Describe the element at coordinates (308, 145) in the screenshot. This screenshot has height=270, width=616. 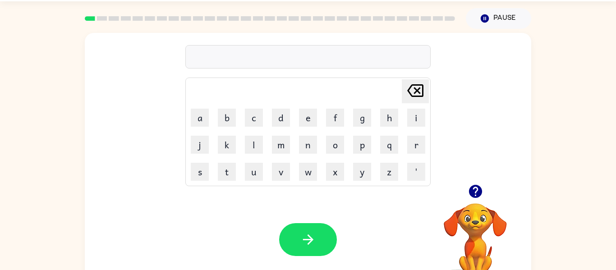
I see `button: n` at that location.